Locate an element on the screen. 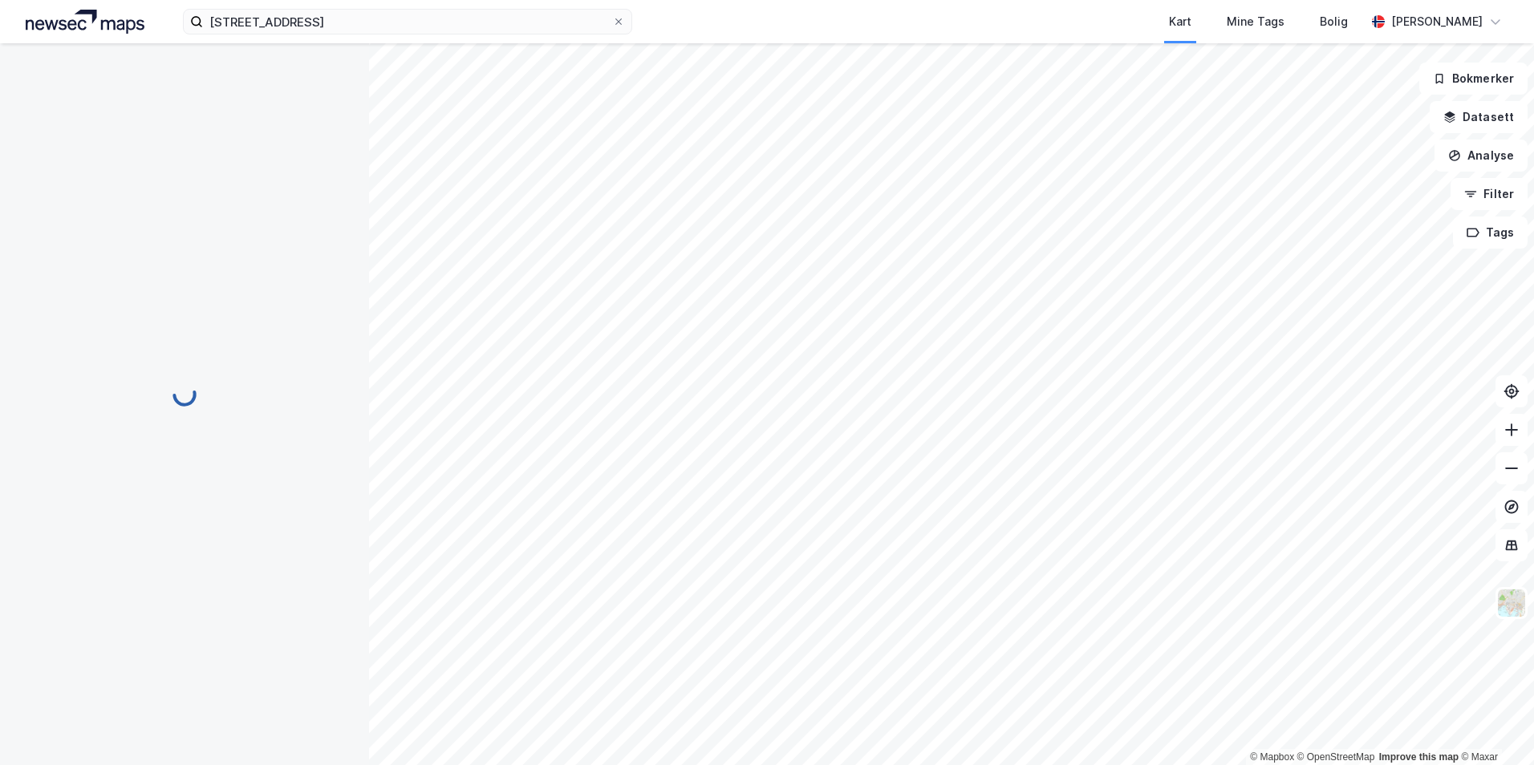 This screenshot has height=765, width=1534. div: Kart is located at coordinates (1180, 22).